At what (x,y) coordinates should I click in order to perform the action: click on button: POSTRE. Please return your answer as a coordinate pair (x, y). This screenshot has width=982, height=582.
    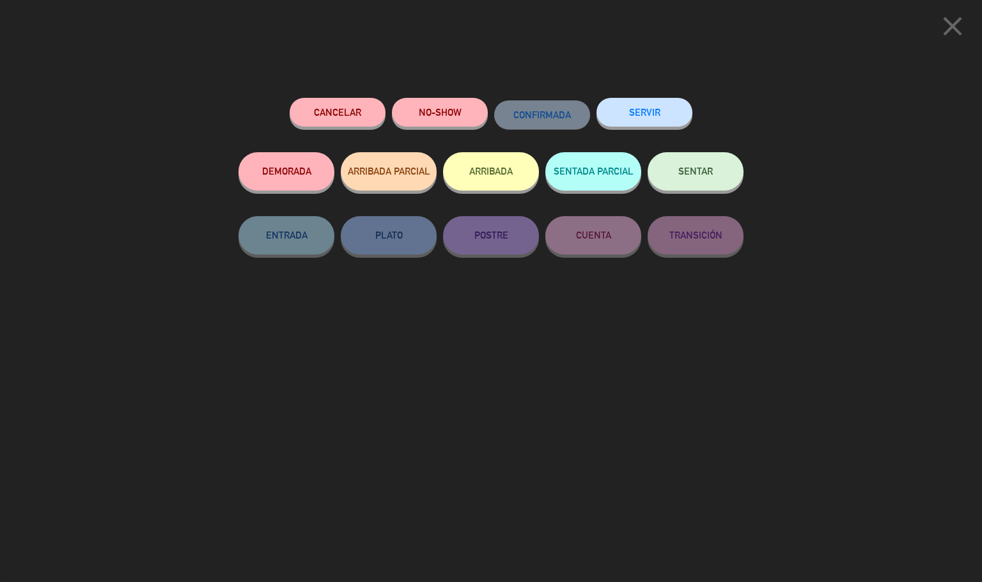
    Looking at the image, I should click on (491, 235).